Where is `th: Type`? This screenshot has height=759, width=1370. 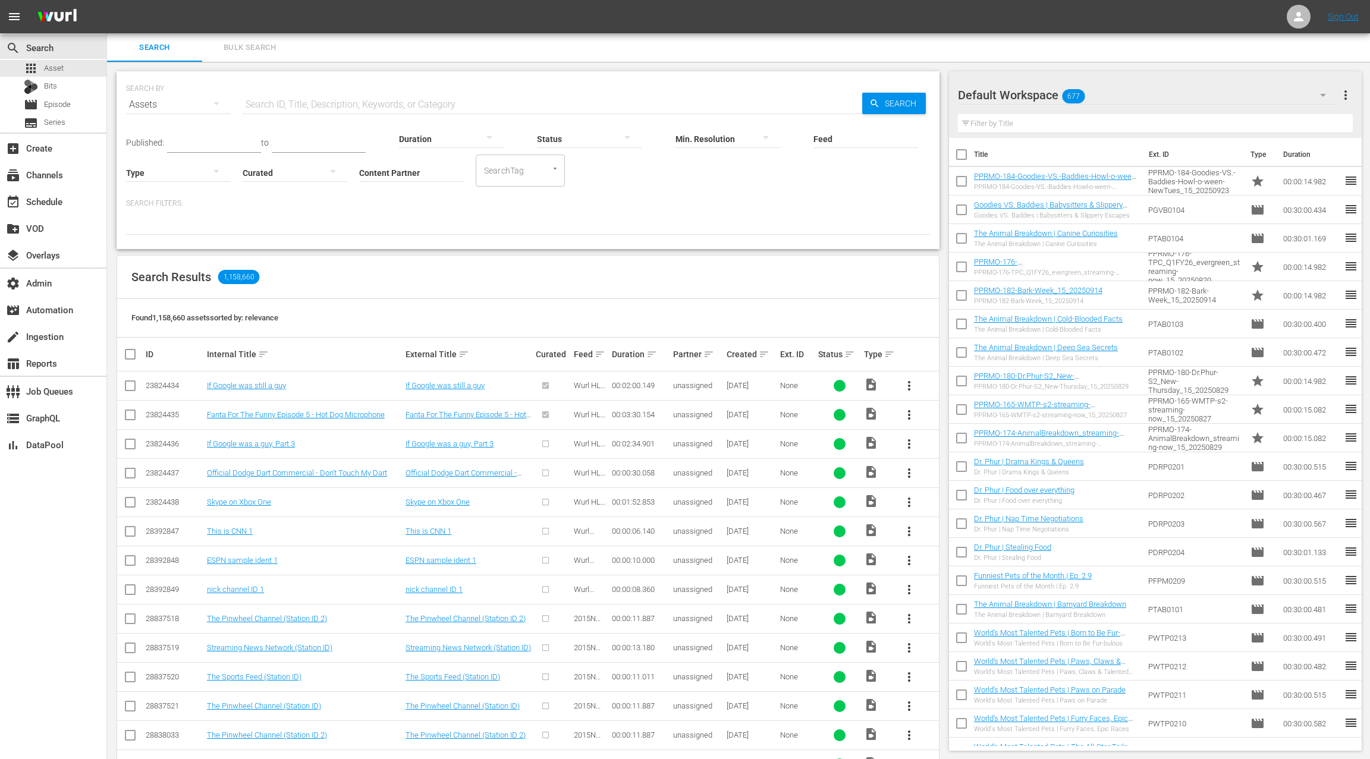 th: Type is located at coordinates (1259, 155).